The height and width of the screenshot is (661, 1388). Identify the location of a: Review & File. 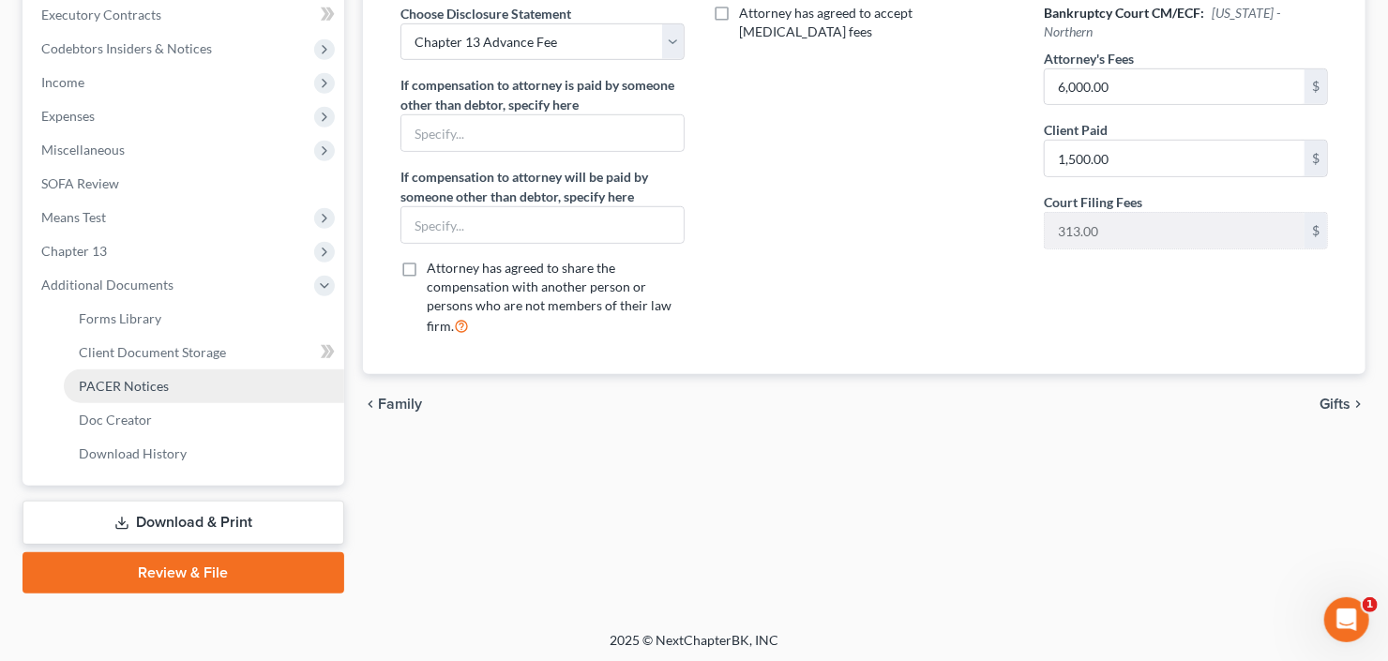
(183, 573).